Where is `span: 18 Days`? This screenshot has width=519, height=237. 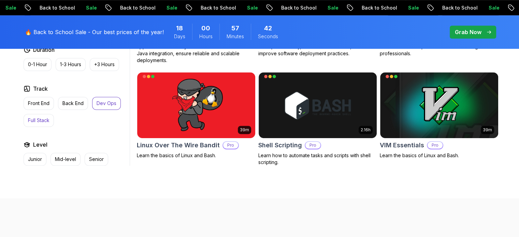
span: 18 Days is located at coordinates (180, 28).